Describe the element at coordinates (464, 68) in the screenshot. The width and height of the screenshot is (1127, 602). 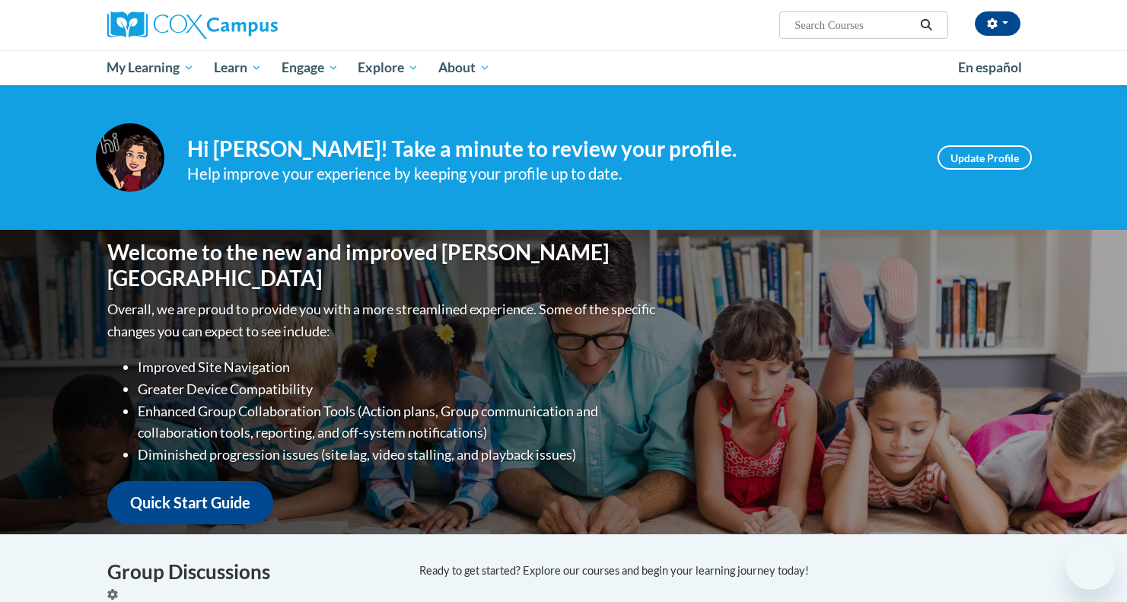
I see `span: About` at that location.